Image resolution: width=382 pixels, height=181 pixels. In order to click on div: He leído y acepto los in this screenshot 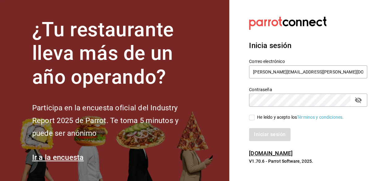, I will do `click(300, 117)`.